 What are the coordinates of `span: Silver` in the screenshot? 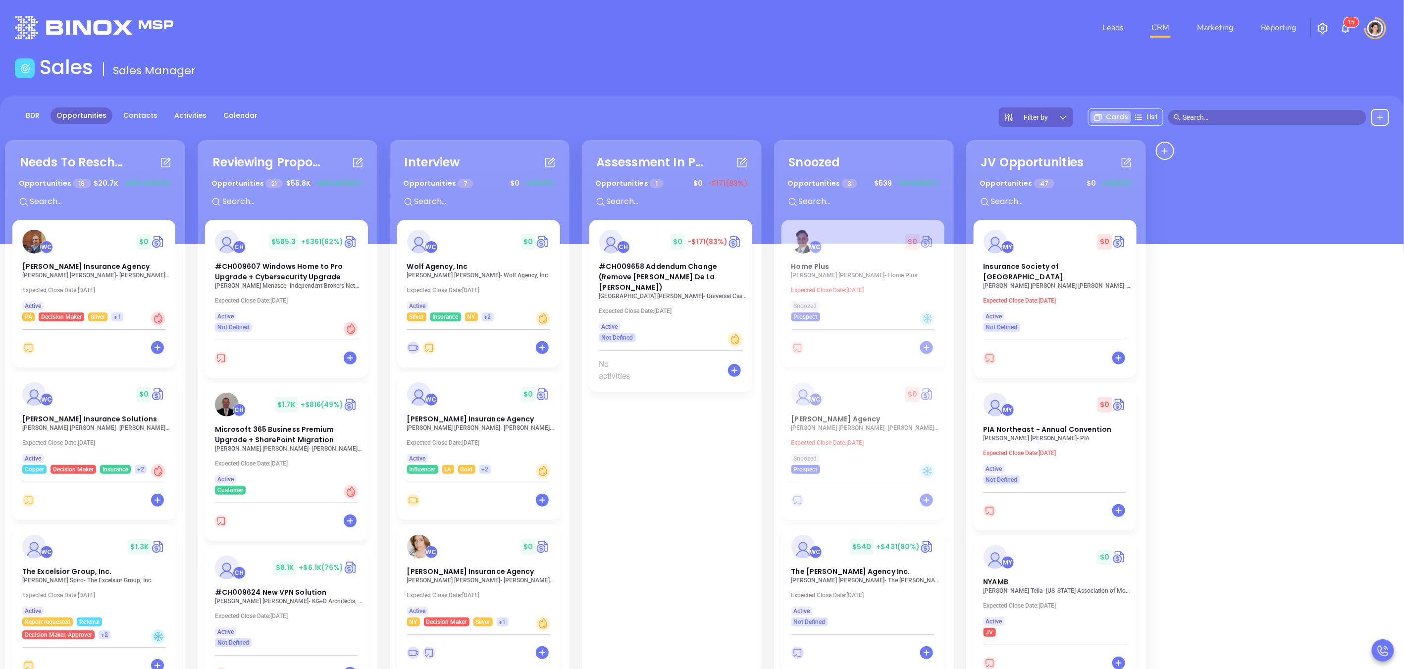 It's located at (483, 622).